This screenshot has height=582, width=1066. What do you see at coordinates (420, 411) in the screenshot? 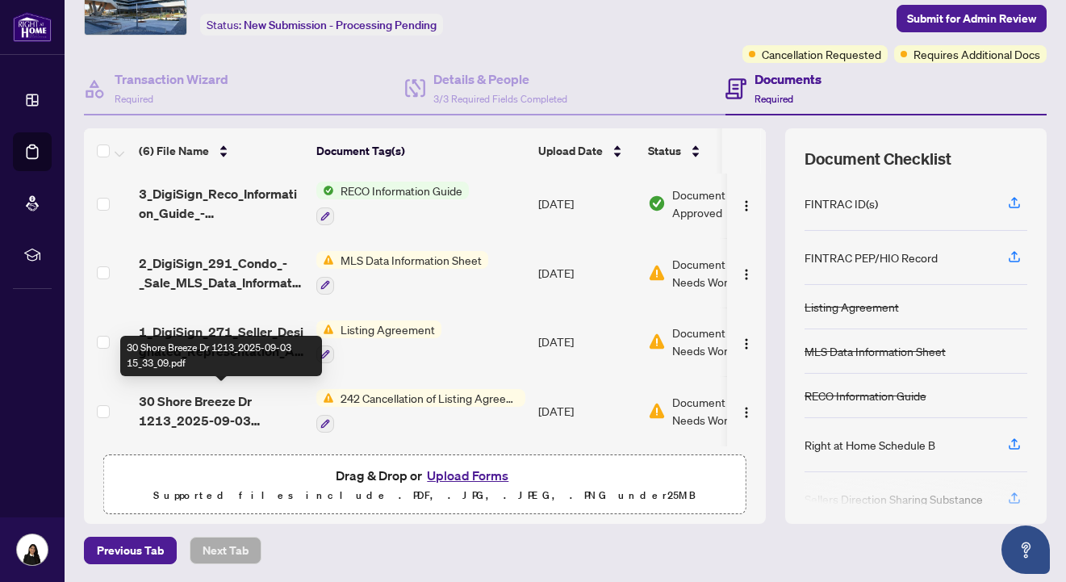
I see `button: Status Icon242 Cancellation of Listing Agreement - Authority to Offer for Sale` at bounding box center [420, 411].